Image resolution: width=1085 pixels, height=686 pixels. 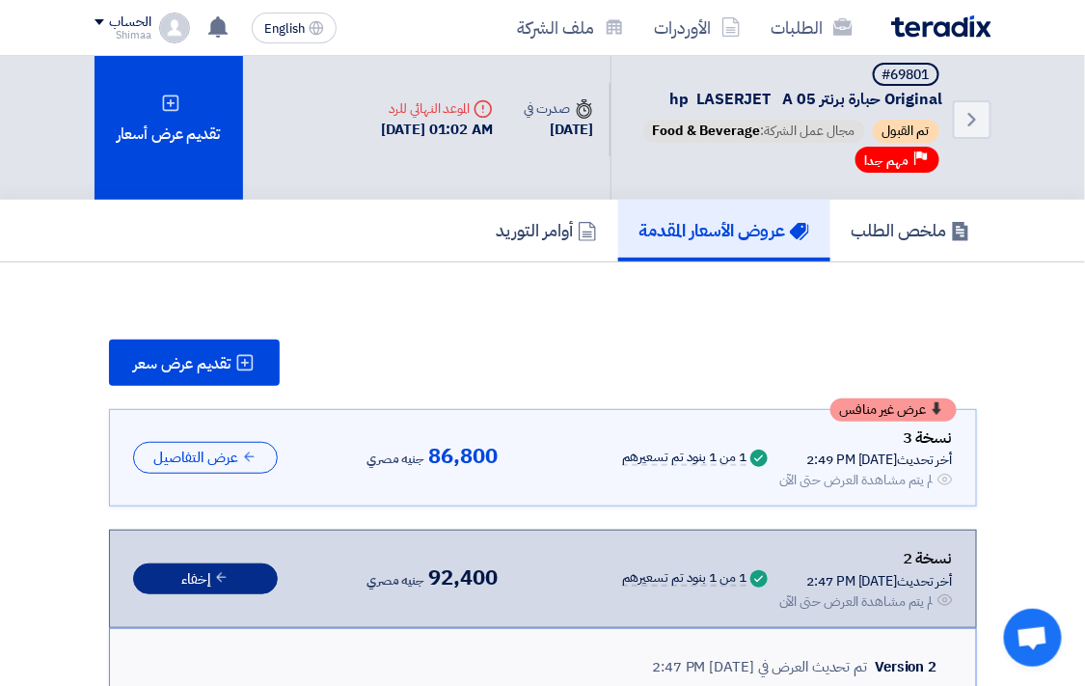 What do you see at coordinates (130, 22) in the screenshot?
I see `div: الحساب` at bounding box center [130, 22].